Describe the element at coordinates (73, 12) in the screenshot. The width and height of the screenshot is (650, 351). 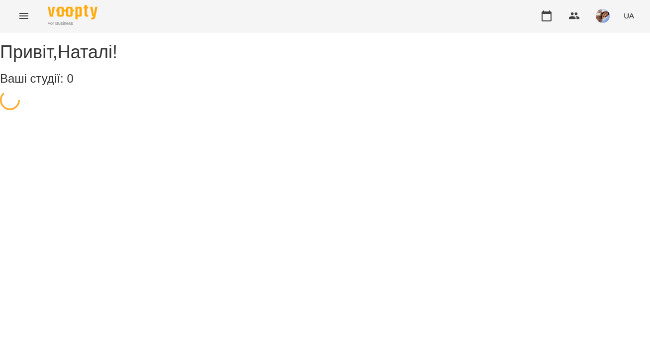
I see `img: Voopty Logo` at that location.